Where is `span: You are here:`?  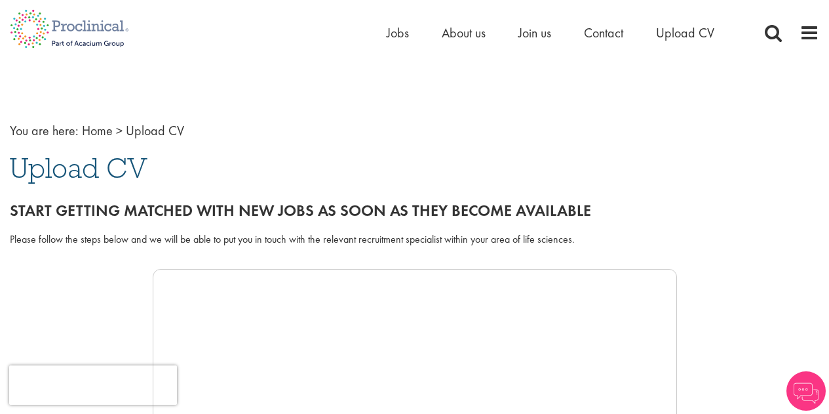 span: You are here: is located at coordinates (44, 130).